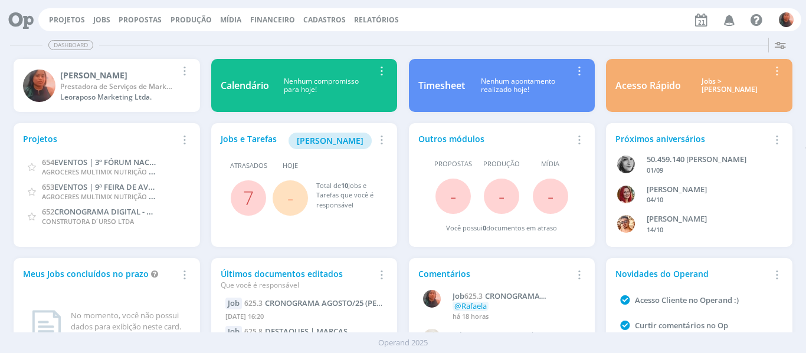 This screenshot has height=353, width=806. Describe the element at coordinates (785, 19) in the screenshot. I see `button: C` at that location.